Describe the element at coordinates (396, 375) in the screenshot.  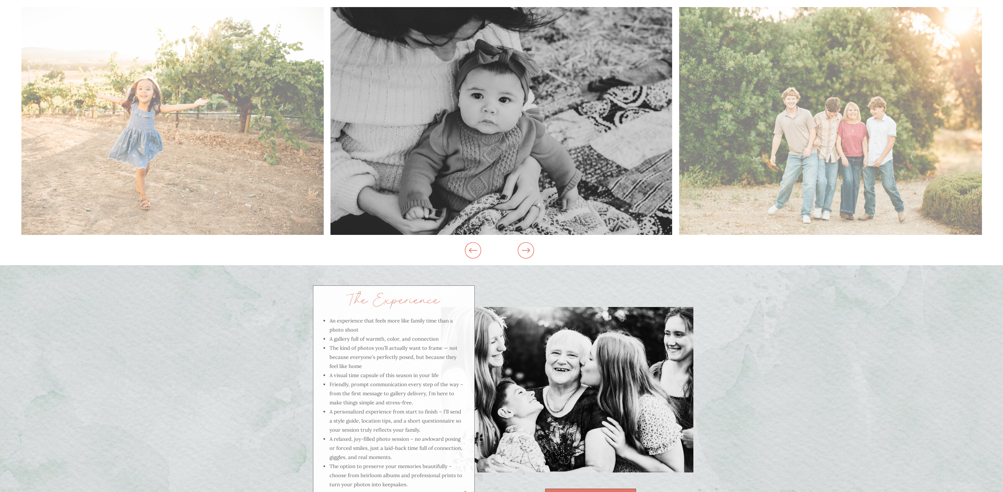
I see `li: A visual time capsule of this season in your life` at that location.